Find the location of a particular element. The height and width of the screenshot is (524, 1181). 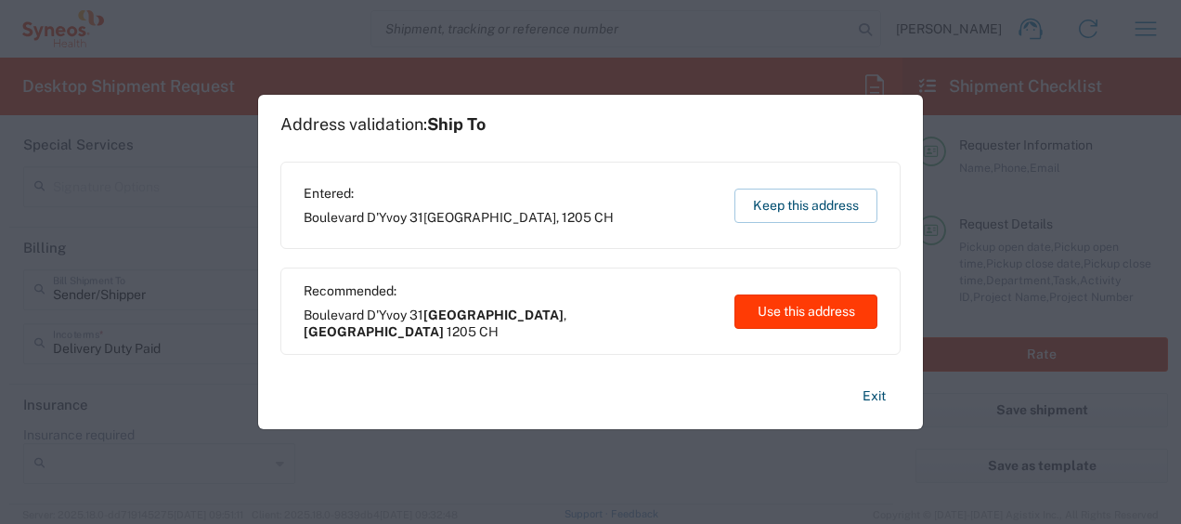

span: Ship To is located at coordinates (456, 124).